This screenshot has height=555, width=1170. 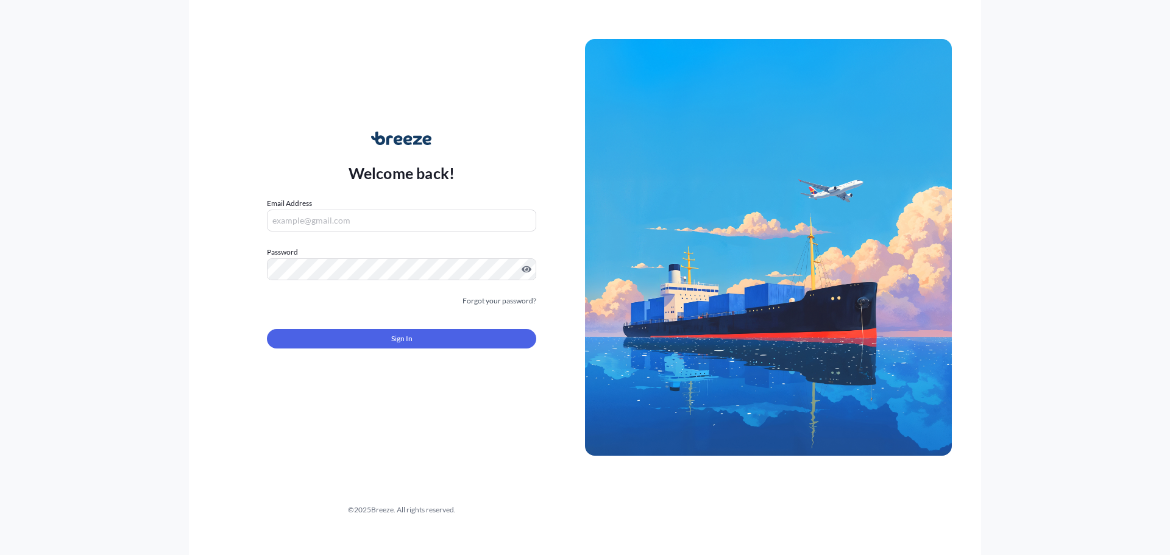 What do you see at coordinates (499, 301) in the screenshot?
I see `a: Forgot your password?` at bounding box center [499, 301].